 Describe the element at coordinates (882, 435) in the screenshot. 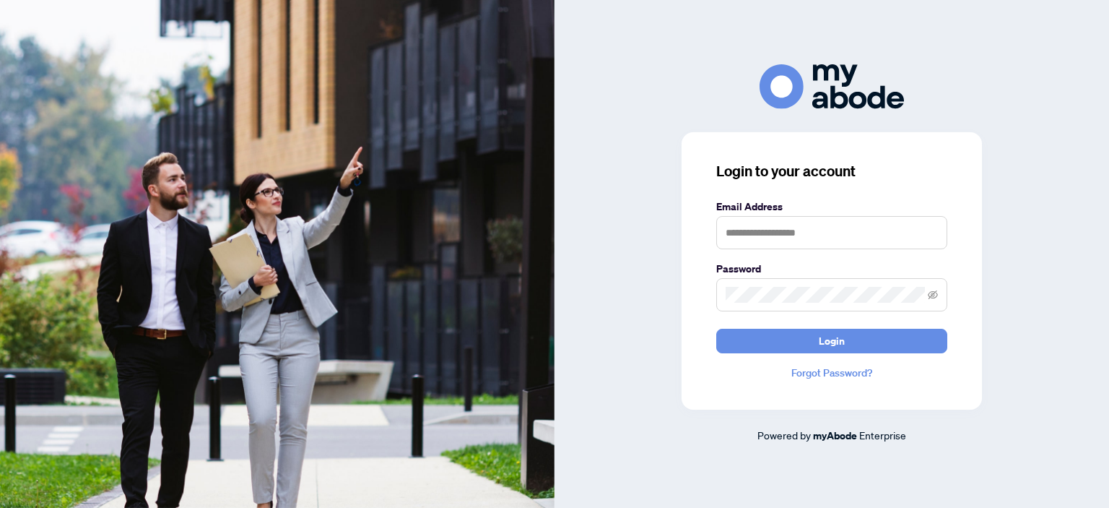

I see `span: Enterprise` at that location.